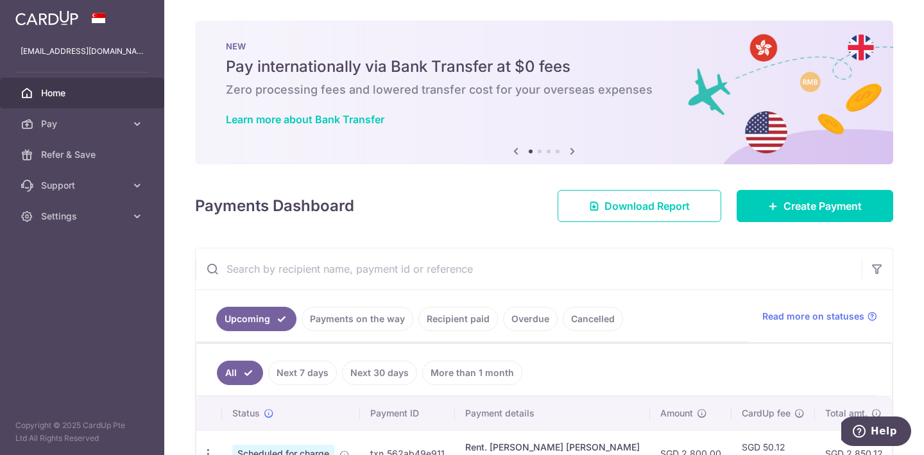  Describe the element at coordinates (458, 319) in the screenshot. I see `a: Recipient paid` at that location.